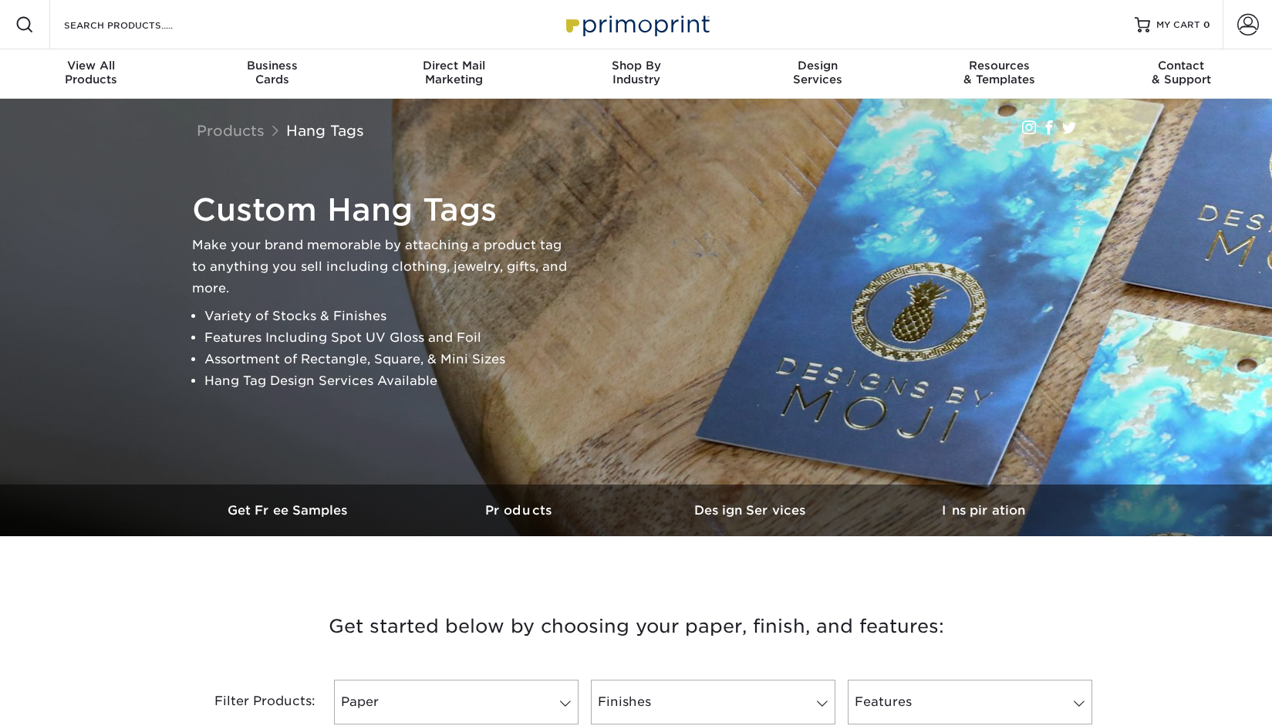 The height and width of the screenshot is (726, 1272). I want to click on h3: Products, so click(521, 510).